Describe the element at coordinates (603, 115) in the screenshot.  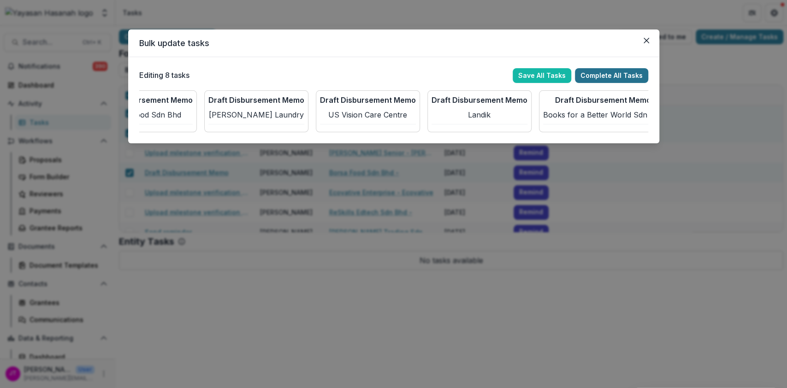
I see `p: Books for a Better World Sdn Bhd` at that location.